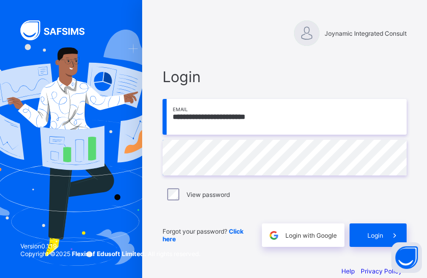  I want to click on span: Joynamic Integrated Consult, so click(365, 33).